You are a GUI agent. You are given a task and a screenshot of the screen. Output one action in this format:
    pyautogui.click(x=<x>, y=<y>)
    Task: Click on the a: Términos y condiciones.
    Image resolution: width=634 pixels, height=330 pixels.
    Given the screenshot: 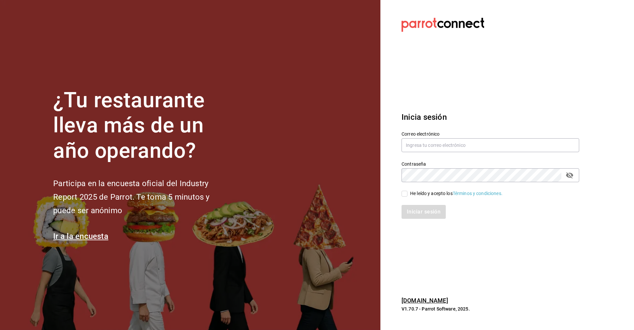 What is the action you would take?
    pyautogui.click(x=477, y=193)
    